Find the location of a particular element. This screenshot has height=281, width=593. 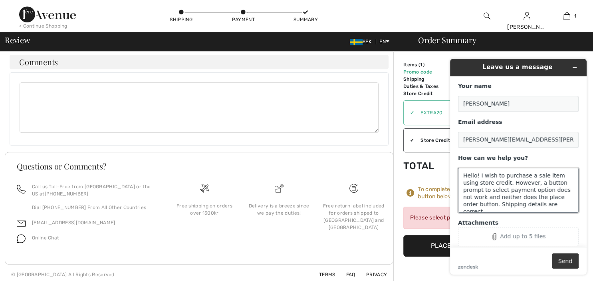

span: SEK is located at coordinates (362, 42).